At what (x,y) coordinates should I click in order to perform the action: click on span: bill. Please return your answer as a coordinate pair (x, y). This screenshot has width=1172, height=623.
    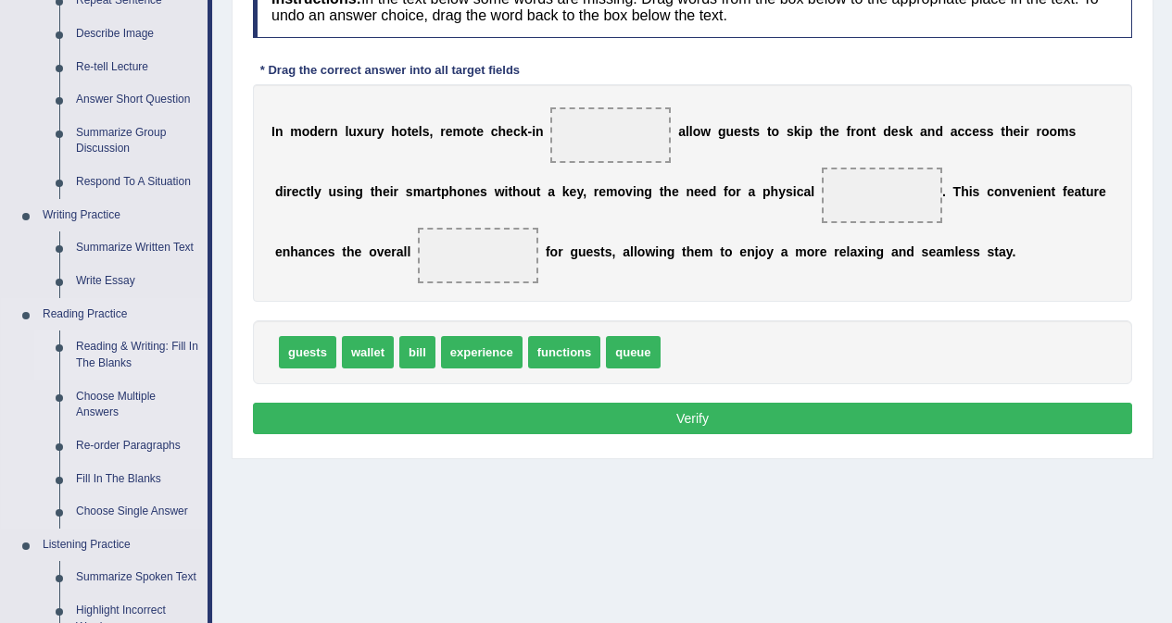
    Looking at the image, I should click on (417, 352).